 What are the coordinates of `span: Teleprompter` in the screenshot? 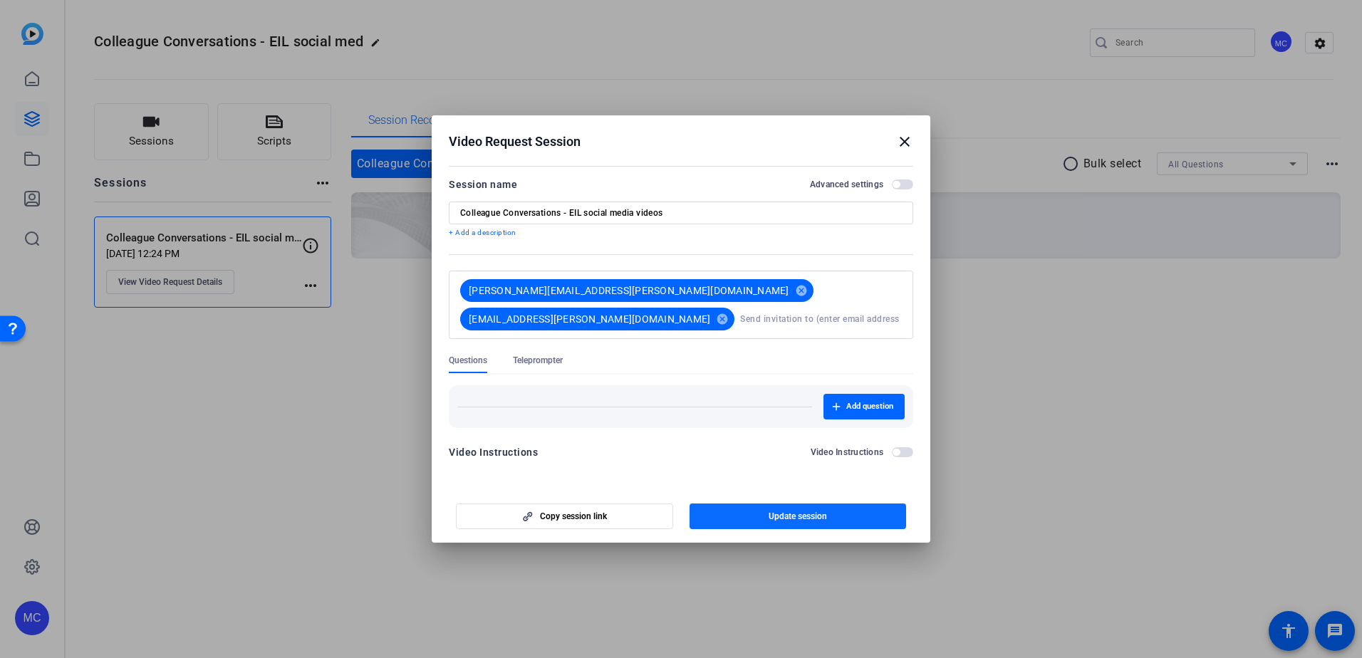 It's located at (538, 360).